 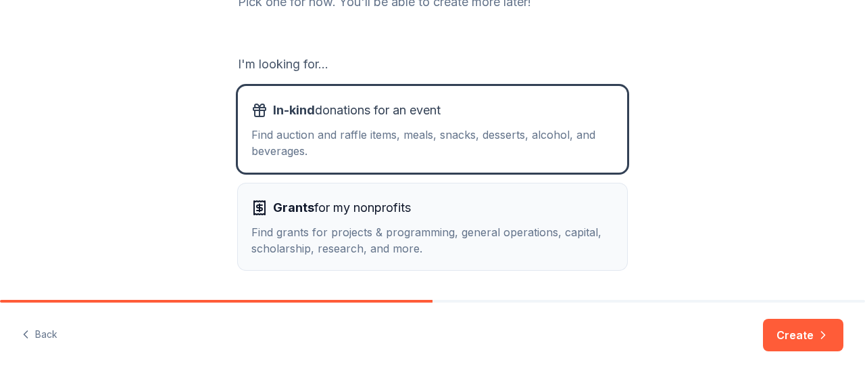 I want to click on button: Back, so click(x=39, y=335).